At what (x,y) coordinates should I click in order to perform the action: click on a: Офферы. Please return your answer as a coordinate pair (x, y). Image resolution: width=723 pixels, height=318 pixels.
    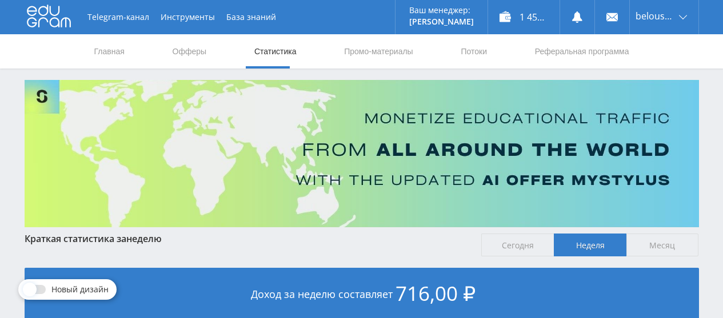
    Looking at the image, I should click on (190, 51).